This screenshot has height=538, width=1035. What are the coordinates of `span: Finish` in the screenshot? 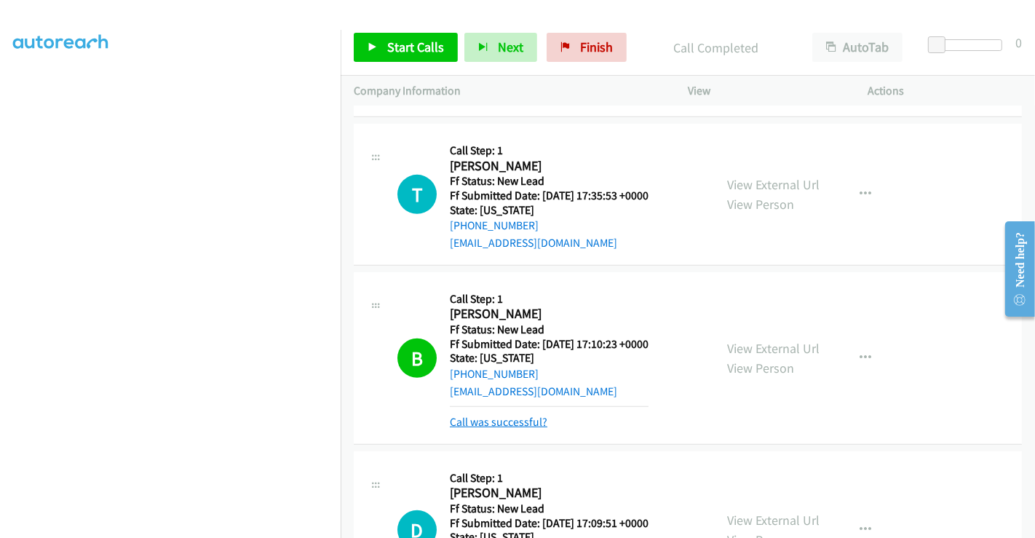 It's located at (596, 47).